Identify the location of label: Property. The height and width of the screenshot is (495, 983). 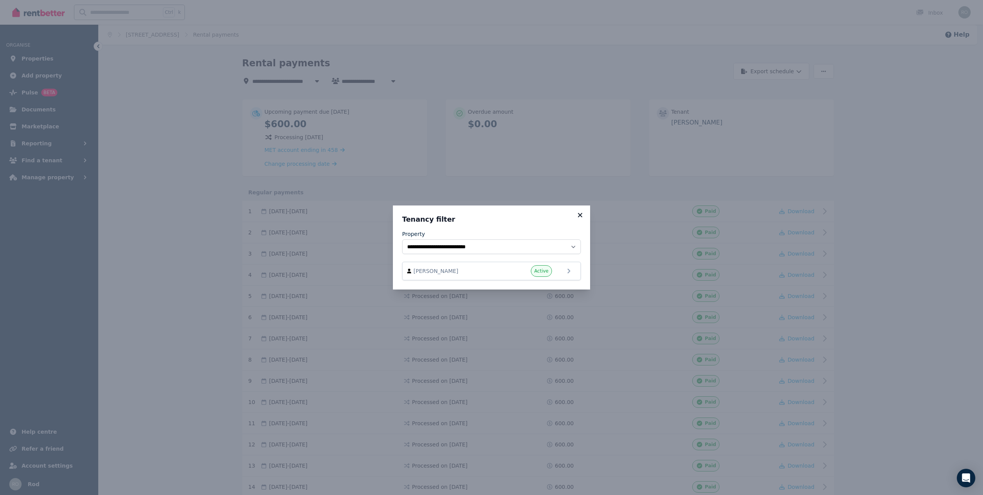
(413, 234).